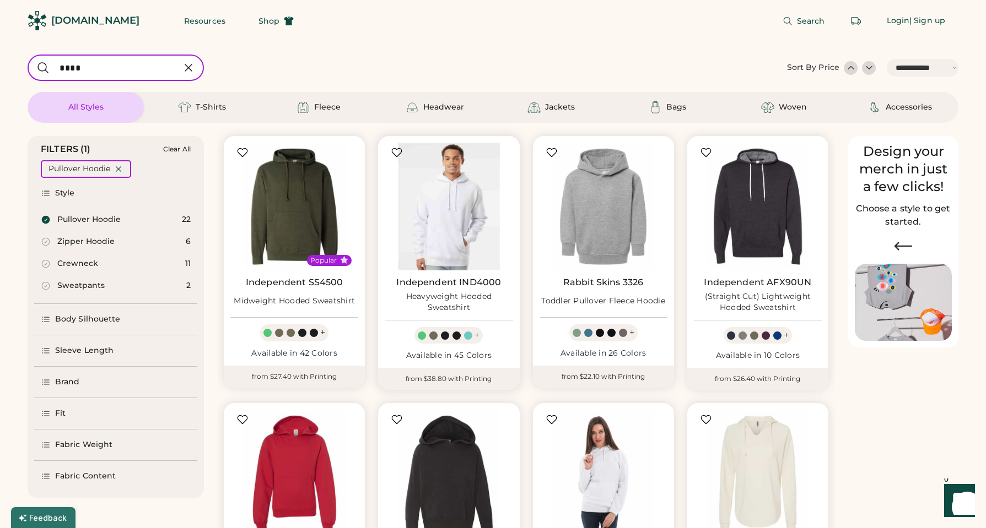 This screenshot has height=528, width=986. What do you see at coordinates (792, 107) in the screenshot?
I see `div: Woven` at bounding box center [792, 107].